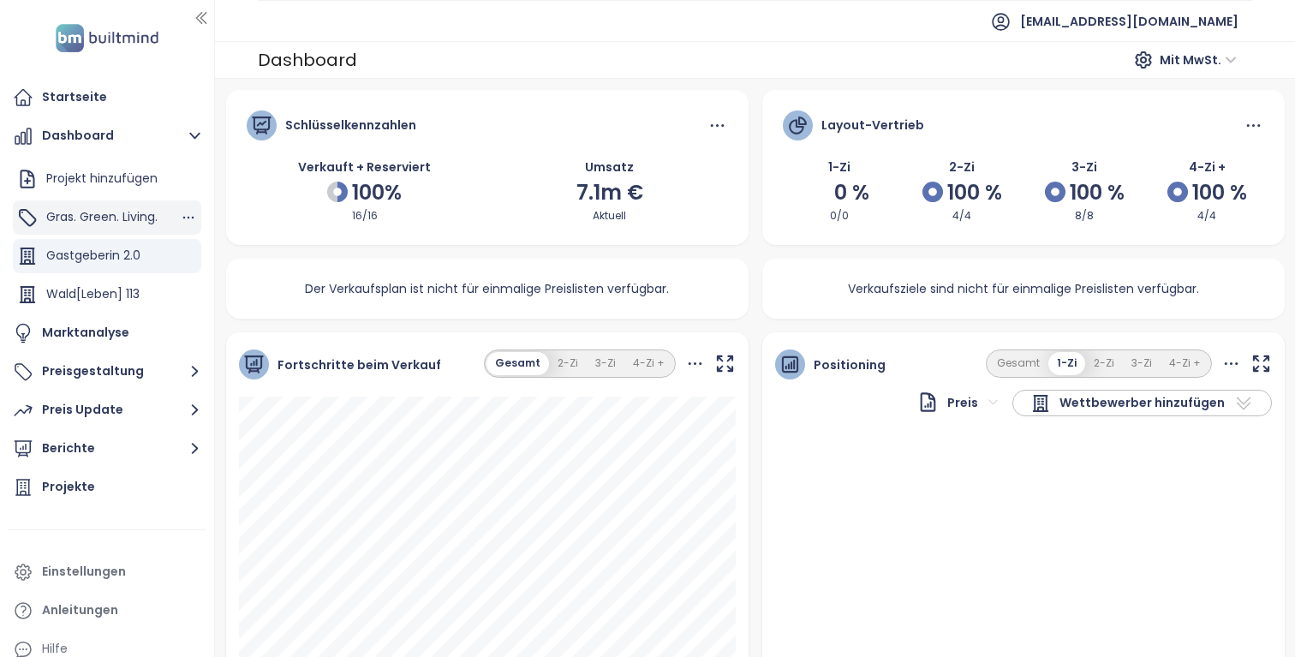  I want to click on a: Startseite, so click(107, 98).